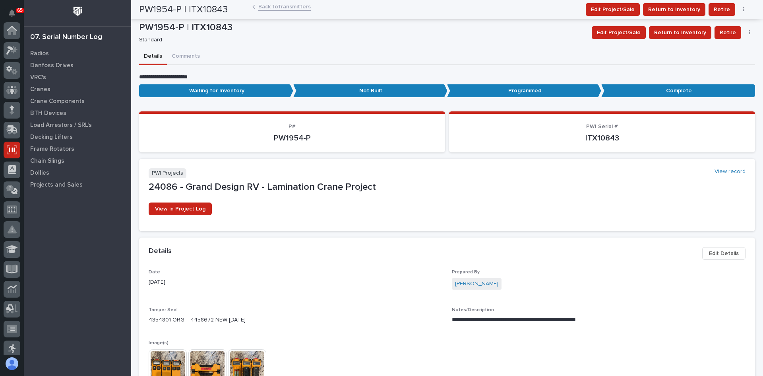  What do you see at coordinates (216, 91) in the screenshot?
I see `p: Waiting for Inventory` at bounding box center [216, 91].